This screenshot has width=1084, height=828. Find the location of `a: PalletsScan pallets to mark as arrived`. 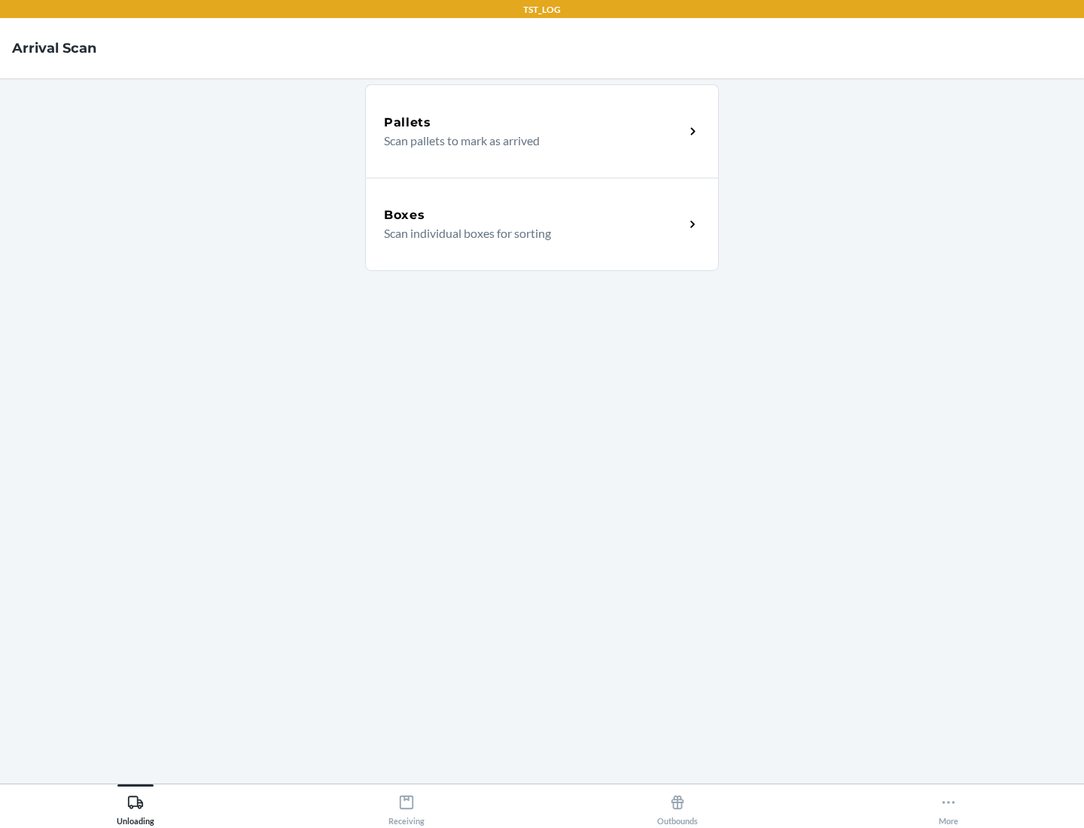

a: PalletsScan pallets to mark as arrived is located at coordinates (542, 131).